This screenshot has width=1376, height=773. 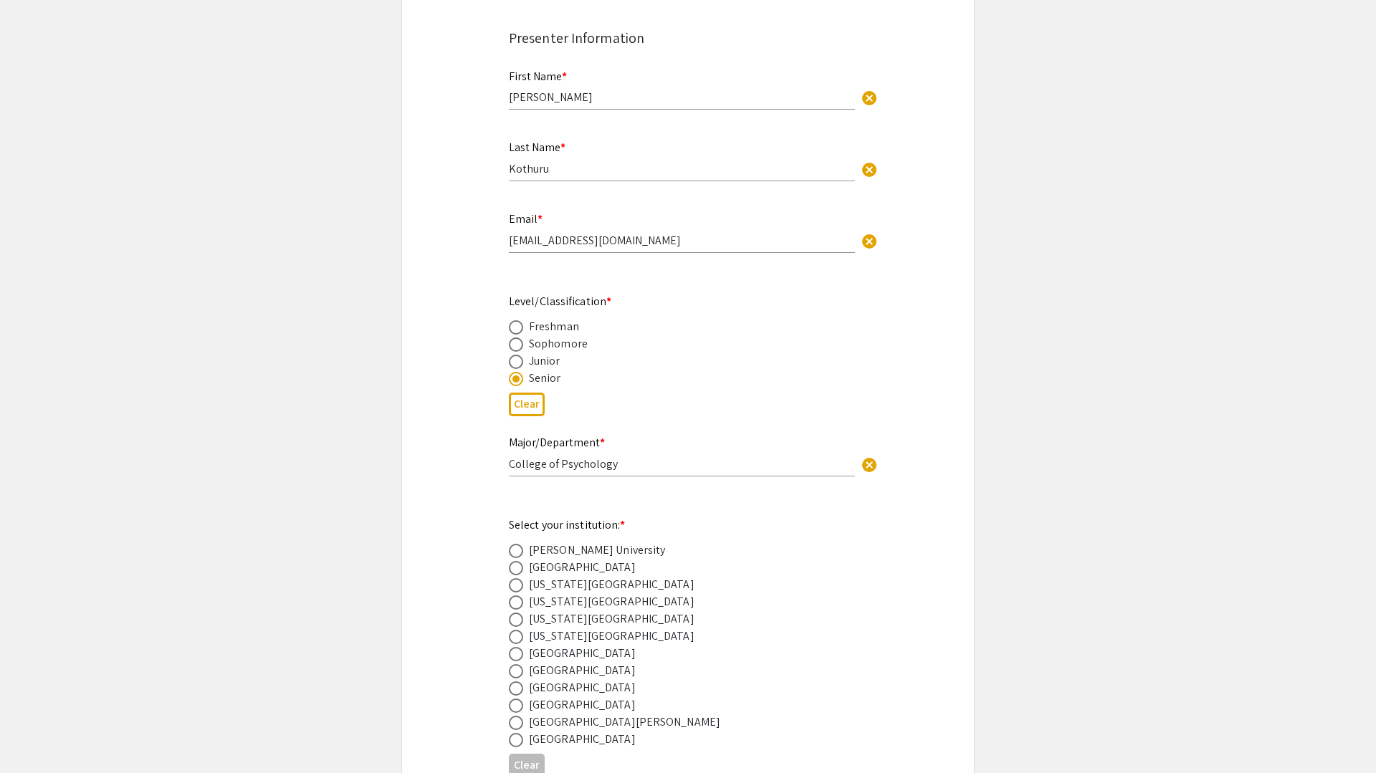 I want to click on div: Junior, so click(x=545, y=361).